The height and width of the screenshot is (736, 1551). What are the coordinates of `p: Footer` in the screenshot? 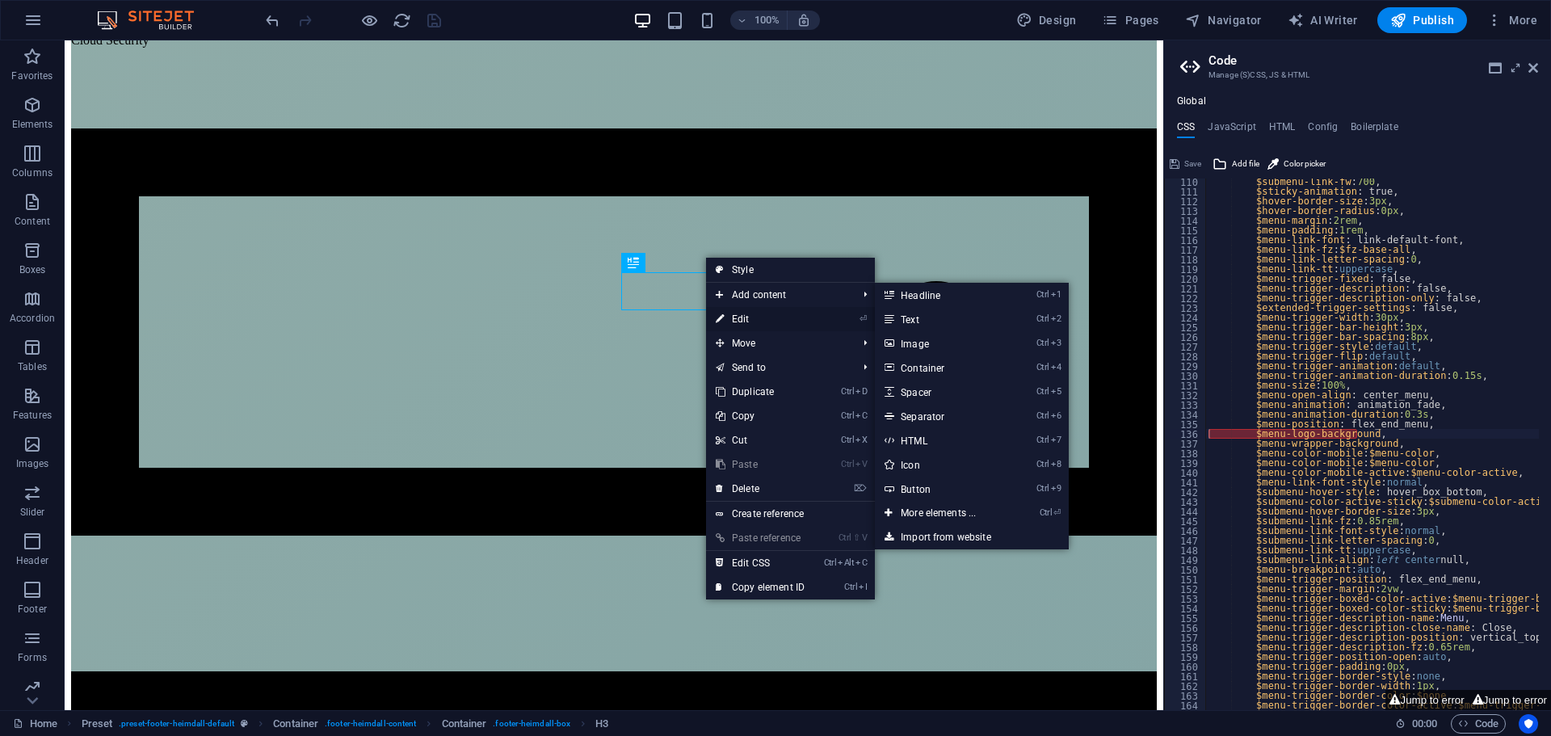 It's located at (32, 609).